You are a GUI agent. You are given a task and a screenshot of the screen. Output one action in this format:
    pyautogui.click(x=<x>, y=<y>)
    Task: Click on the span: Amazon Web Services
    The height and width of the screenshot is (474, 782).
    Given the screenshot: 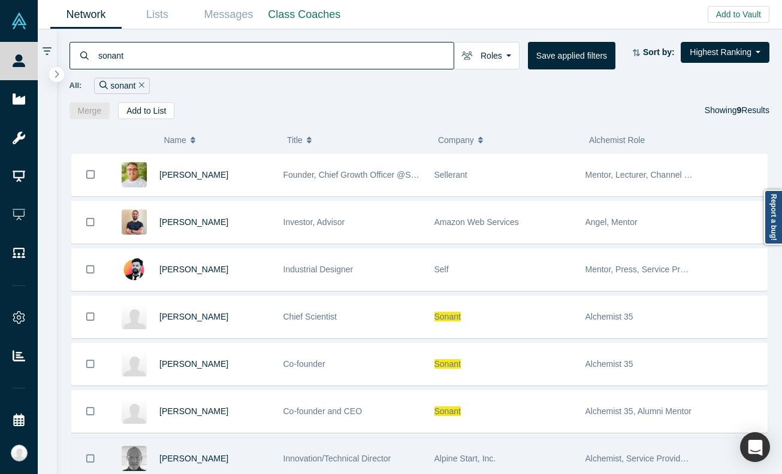 What is the action you would take?
    pyautogui.click(x=476, y=222)
    